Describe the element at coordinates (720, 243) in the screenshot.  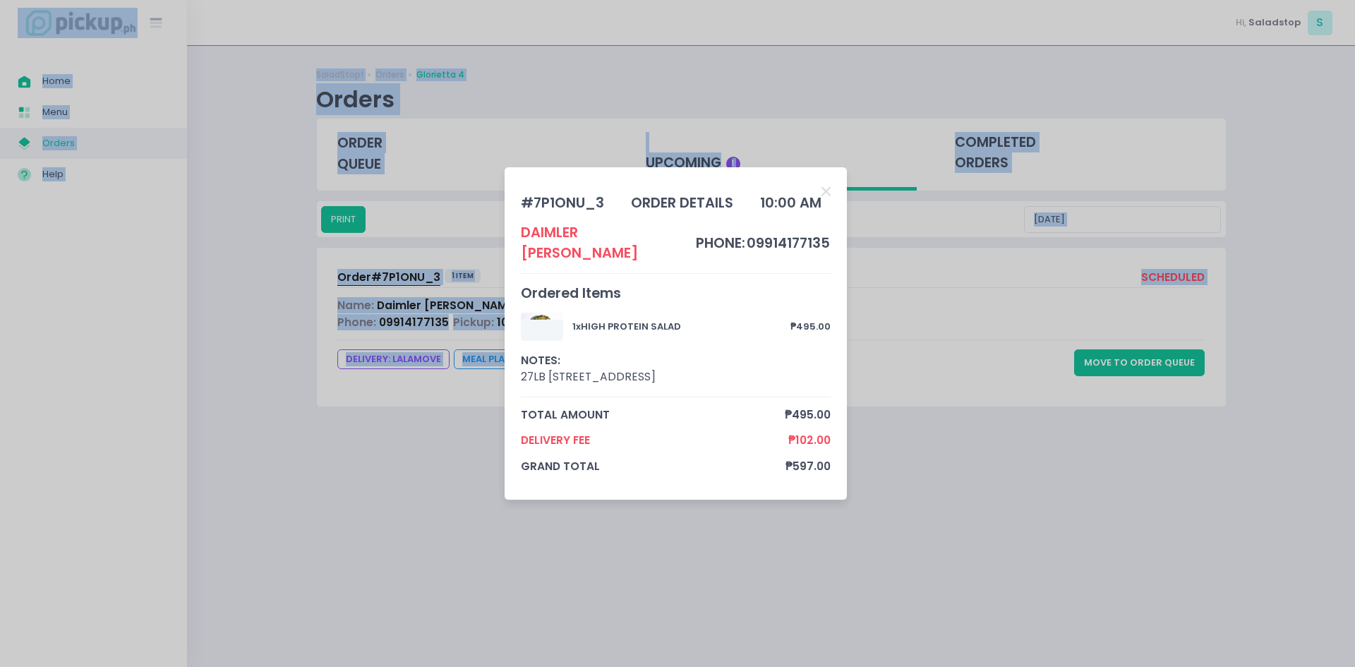
I see `td: phone:` at that location.